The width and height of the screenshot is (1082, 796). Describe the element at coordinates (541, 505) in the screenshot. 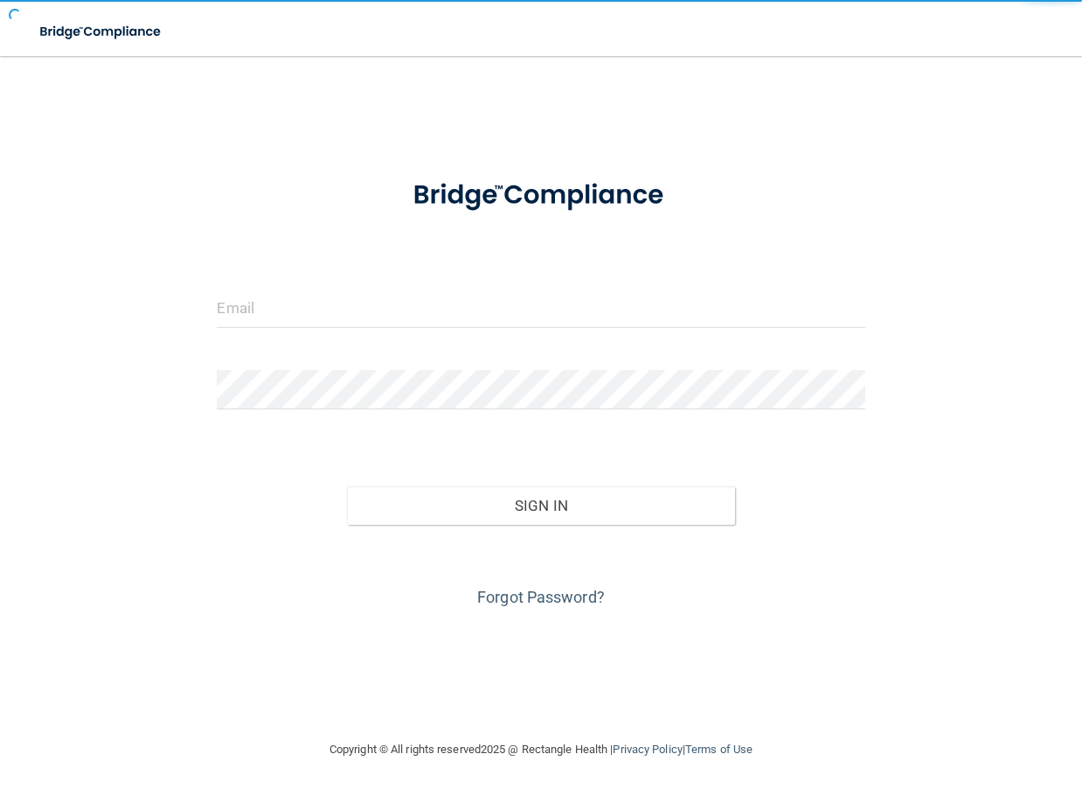

I see `button: Sign In` at that location.